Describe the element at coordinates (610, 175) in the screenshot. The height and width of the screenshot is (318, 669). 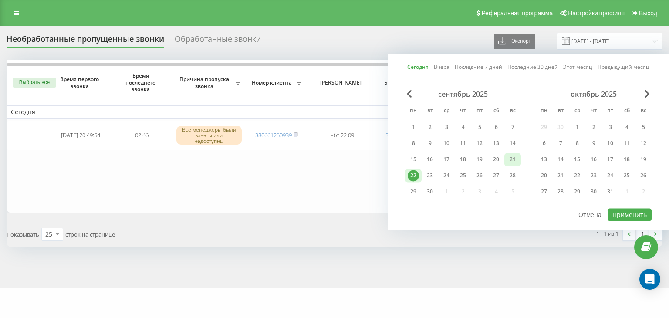
I see `div: 24` at that location.